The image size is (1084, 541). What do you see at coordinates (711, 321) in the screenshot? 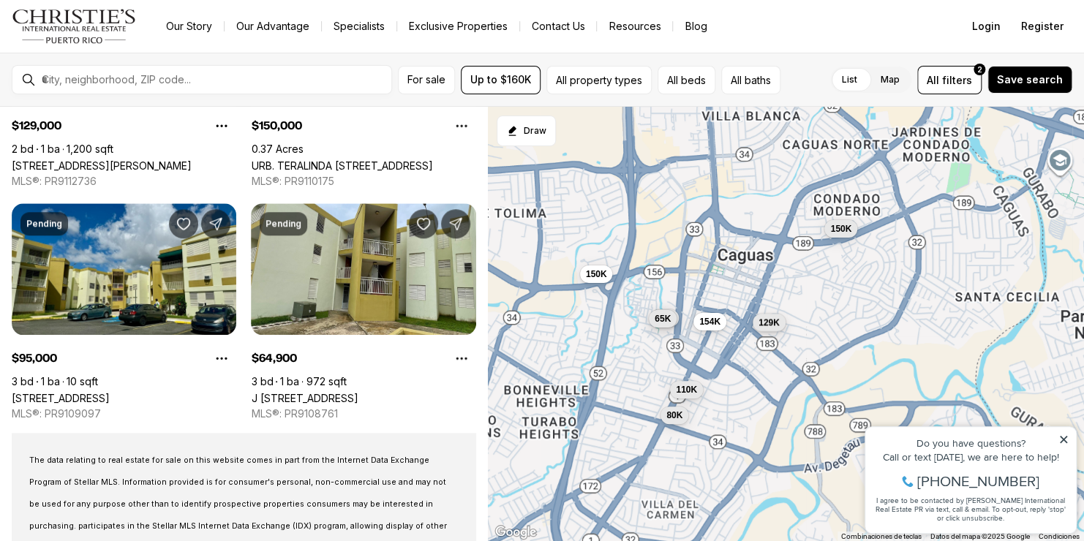
I see `span: 154K` at bounding box center [711, 321].